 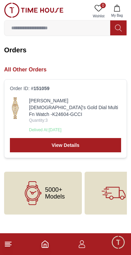 What do you see at coordinates (117, 11) in the screenshot?
I see `button: My Bag` at bounding box center [117, 11].